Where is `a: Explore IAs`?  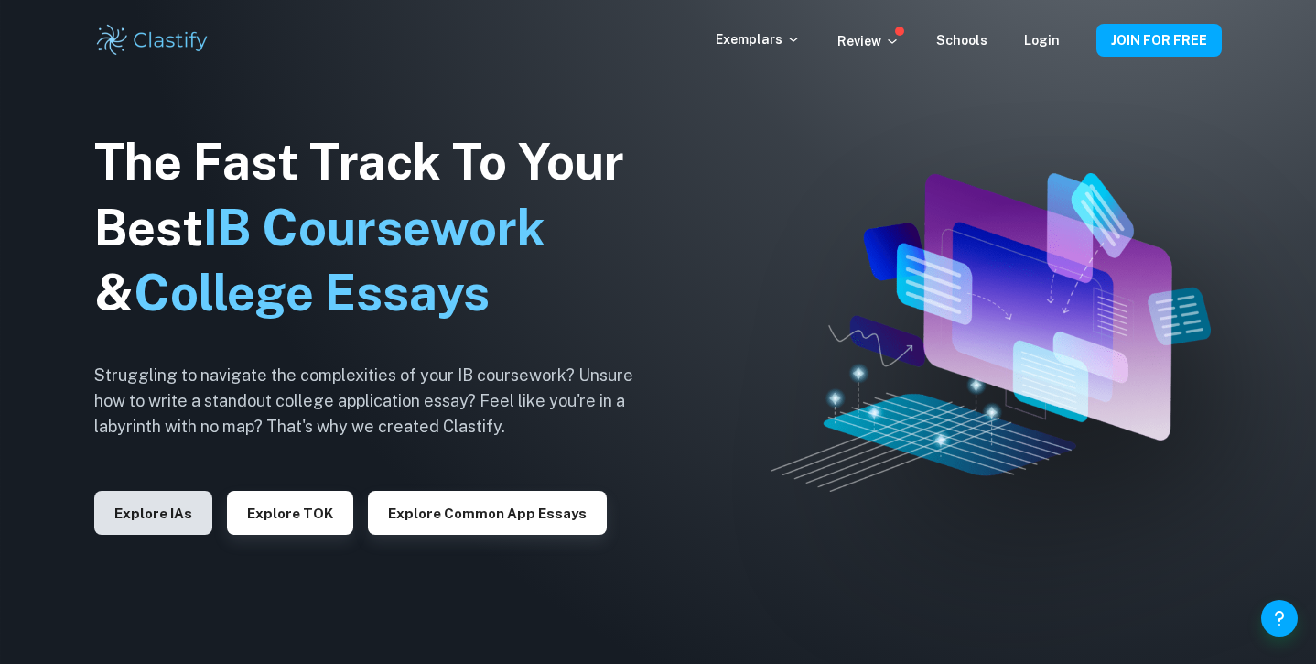
a: Explore IAs is located at coordinates (153, 512).